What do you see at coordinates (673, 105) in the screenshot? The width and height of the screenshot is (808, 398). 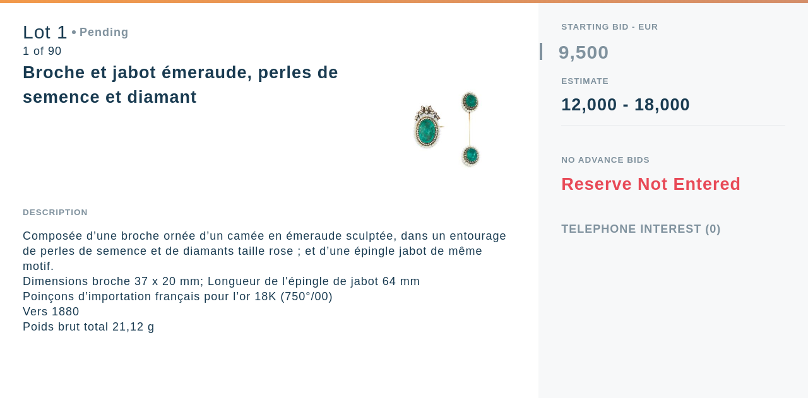 I see `div: 12,000 - 18,000` at bounding box center [673, 105].